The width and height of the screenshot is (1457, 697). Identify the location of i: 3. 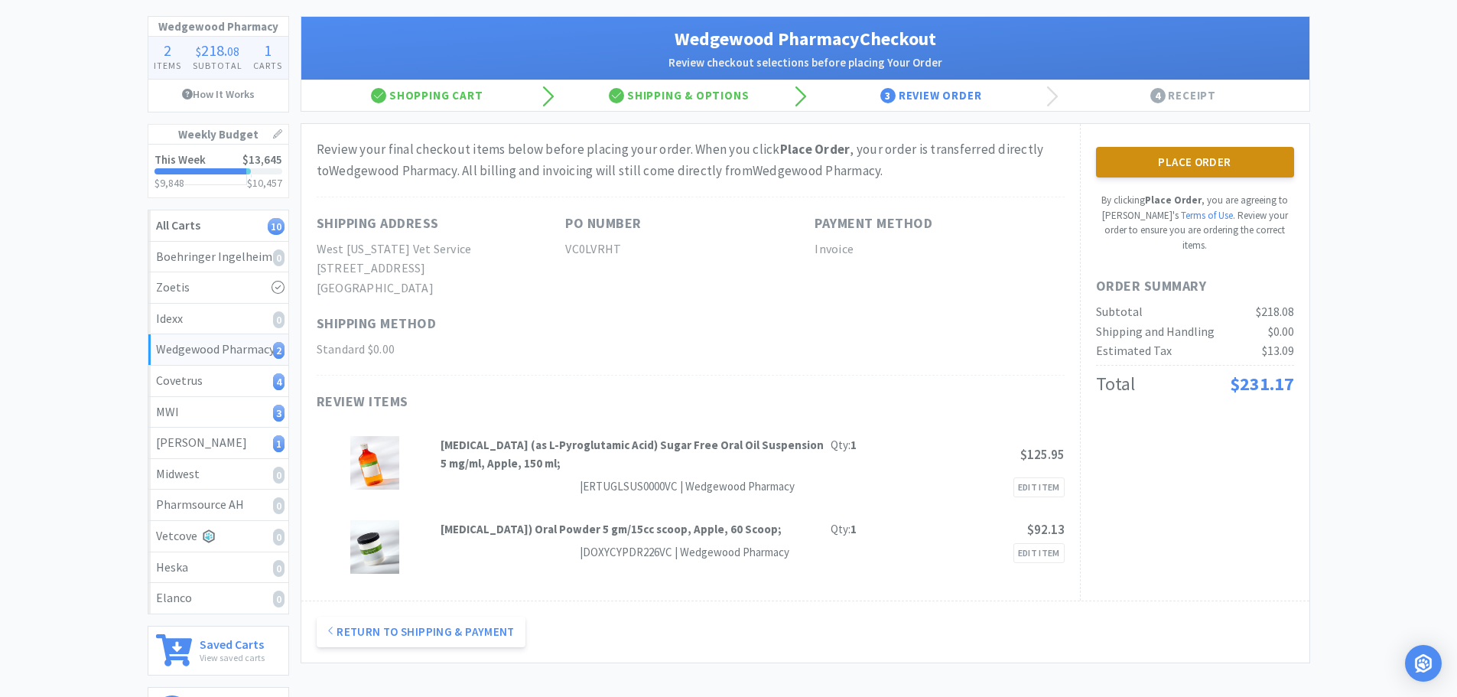
(278, 413).